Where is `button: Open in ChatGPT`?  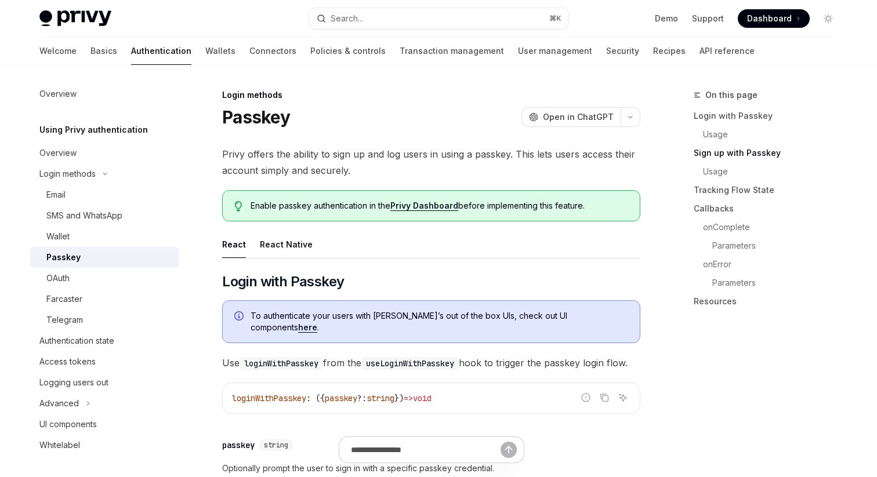
button: Open in ChatGPT is located at coordinates (570, 117).